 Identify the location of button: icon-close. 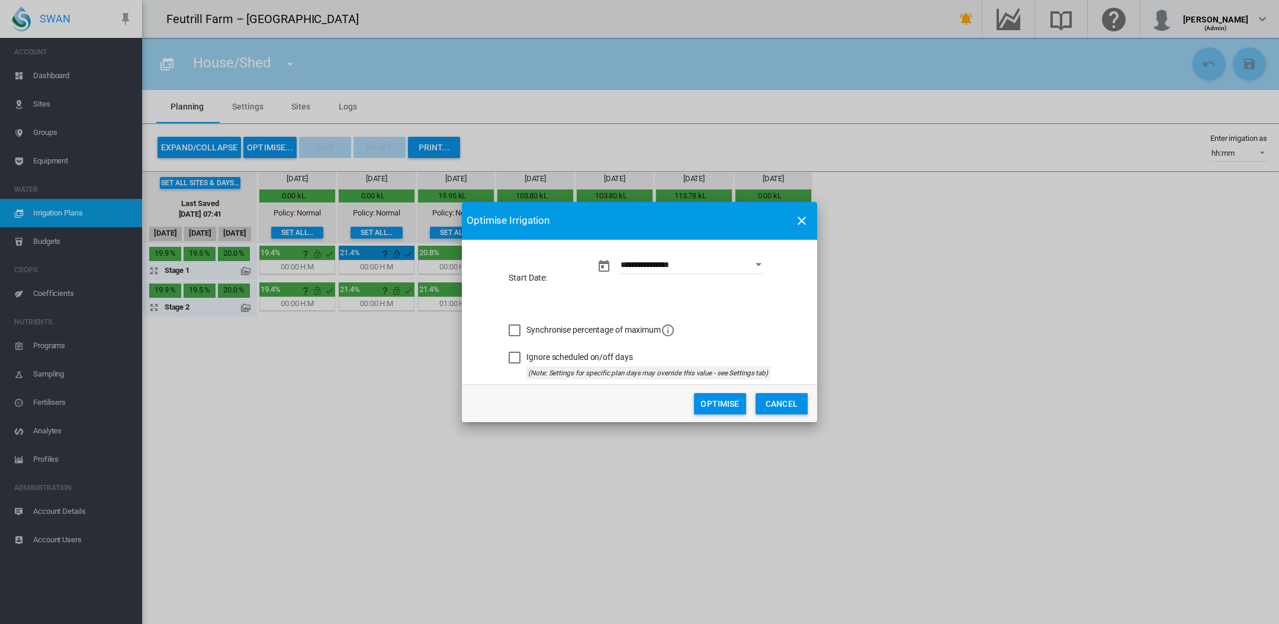
(802, 221).